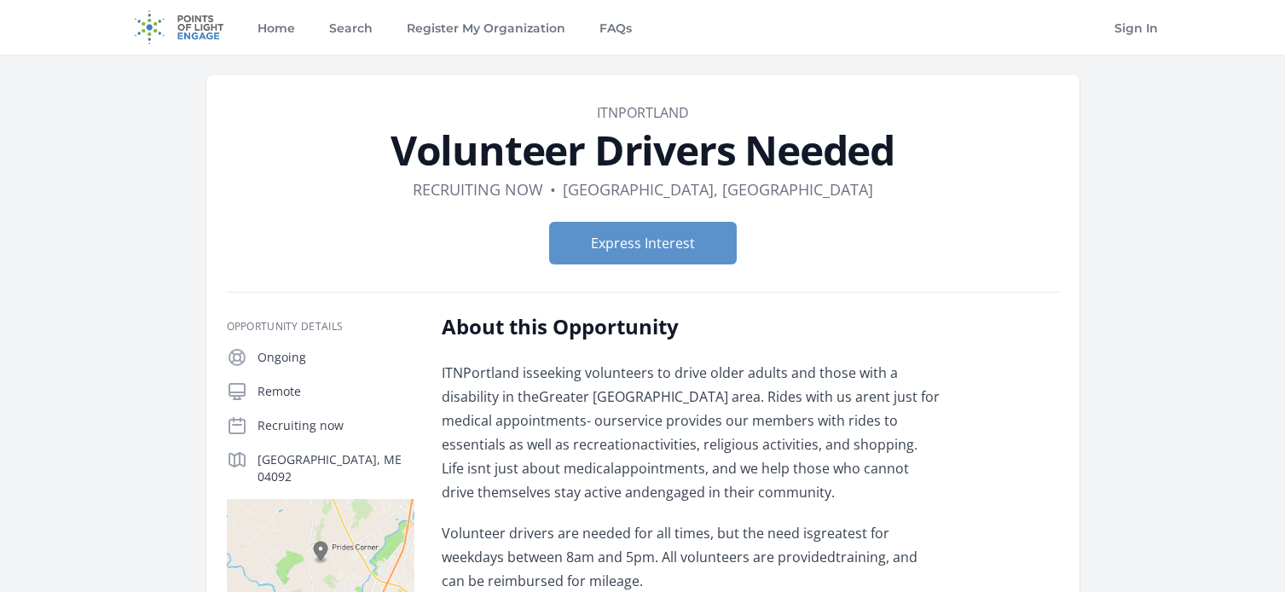 Image resolution: width=1285 pixels, height=592 pixels. Describe the element at coordinates (336, 425) in the screenshot. I see `p: Recruiting now` at that location.